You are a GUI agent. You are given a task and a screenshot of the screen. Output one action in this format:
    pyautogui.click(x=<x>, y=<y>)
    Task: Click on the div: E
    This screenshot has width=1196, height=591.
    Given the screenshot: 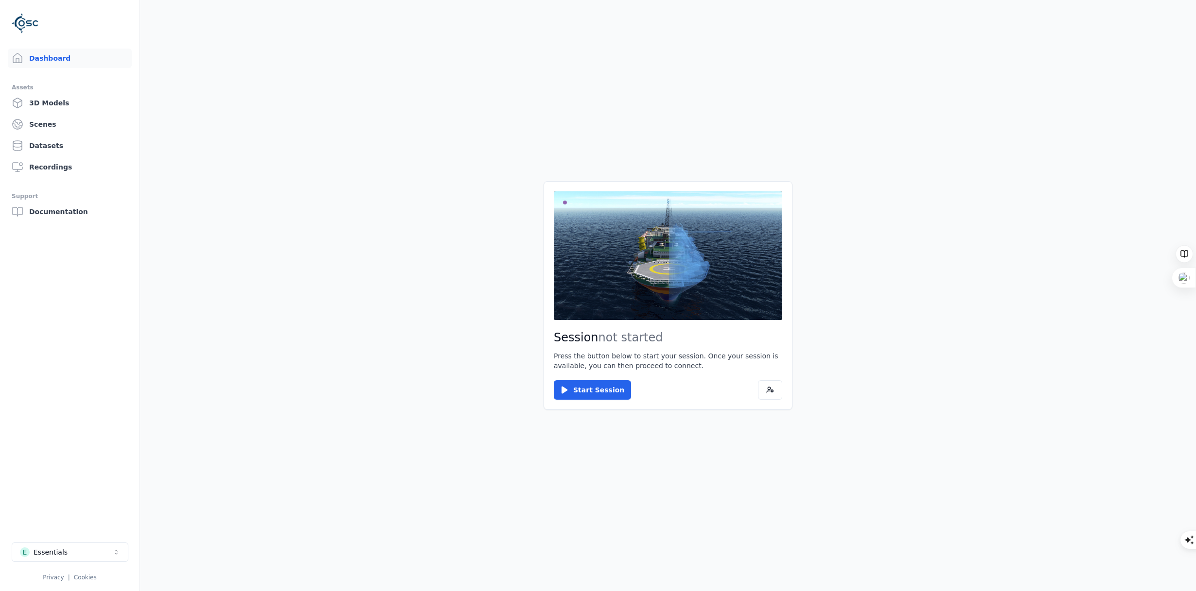 What is the action you would take?
    pyautogui.click(x=25, y=553)
    